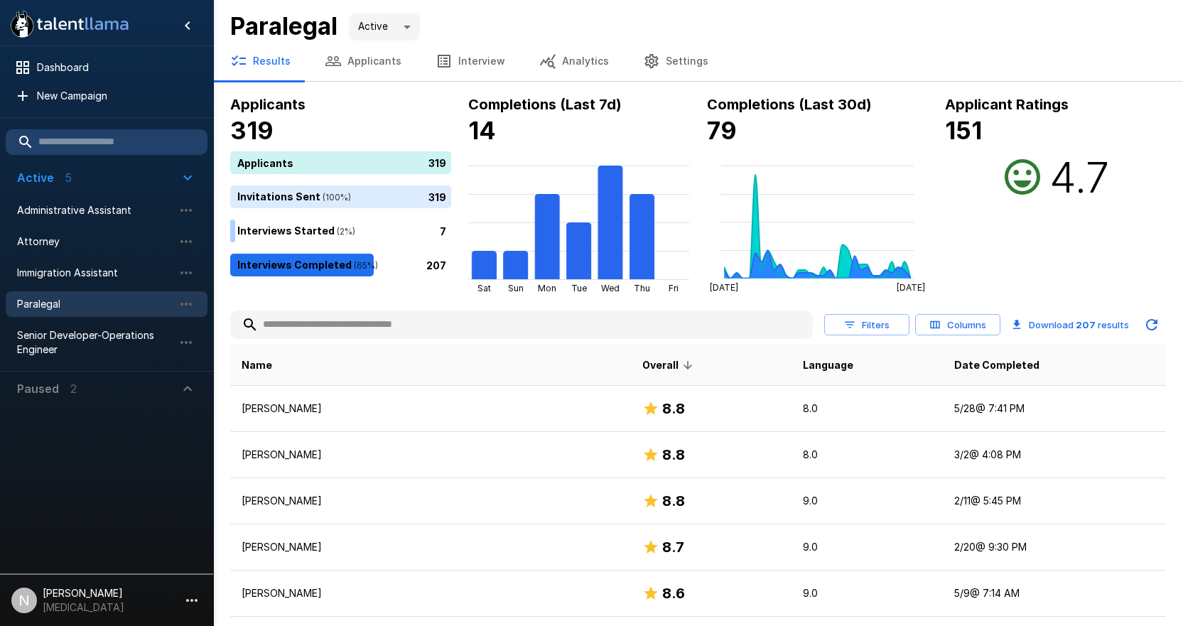 This screenshot has width=1183, height=626. I want to click on h6: 8.6, so click(673, 593).